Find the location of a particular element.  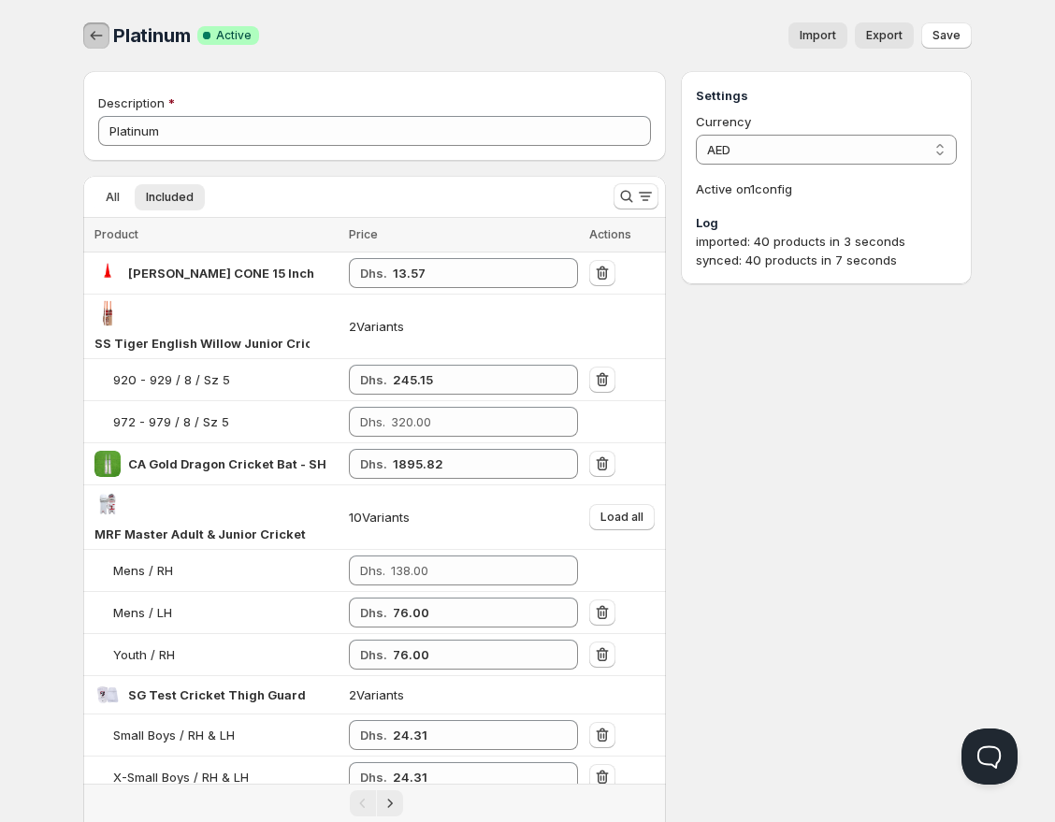

td: 10 Variants is located at coordinates (463, 517).